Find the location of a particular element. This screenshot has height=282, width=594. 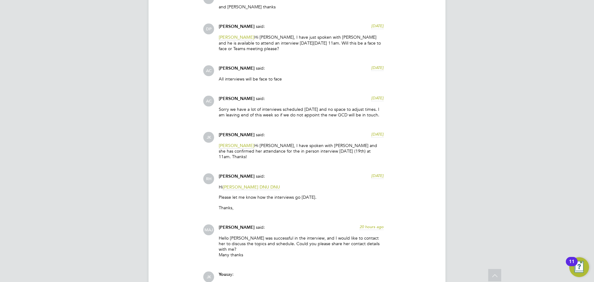

span: RH is located at coordinates (209, 179).